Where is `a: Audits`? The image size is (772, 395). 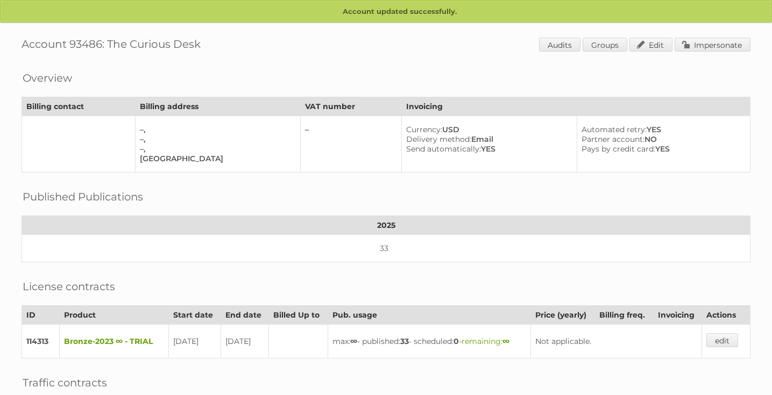 a: Audits is located at coordinates (560, 45).